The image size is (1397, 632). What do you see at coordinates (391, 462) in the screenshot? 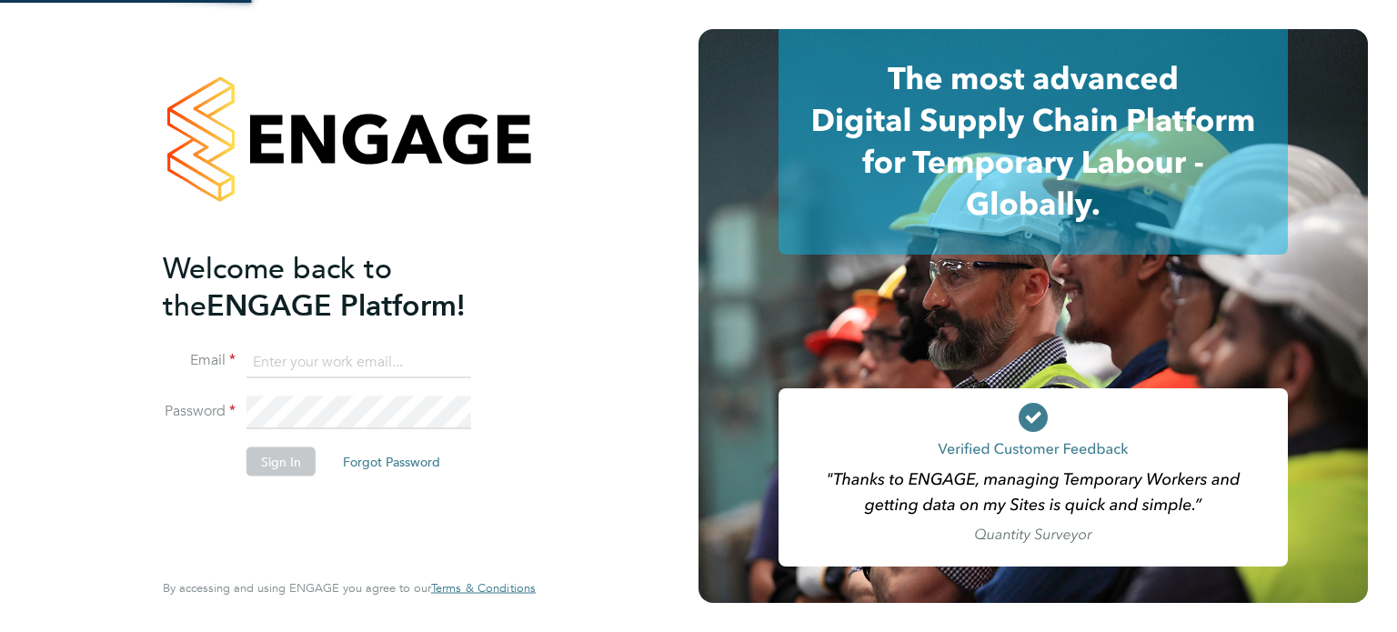
I see `button: Forgot Password` at bounding box center [391, 462].